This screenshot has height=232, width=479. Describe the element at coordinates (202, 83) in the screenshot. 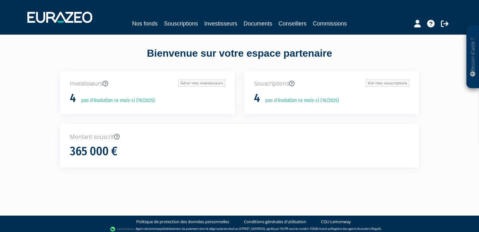

I see `a: Gérer mes investisseurs` at that location.